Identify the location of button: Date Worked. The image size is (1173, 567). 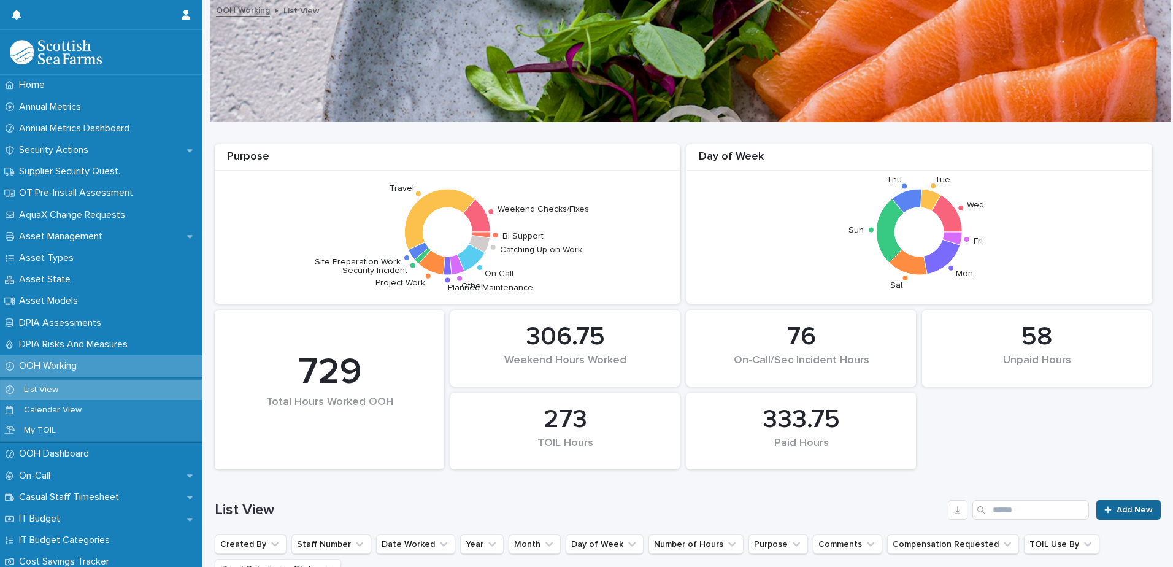
(415, 544).